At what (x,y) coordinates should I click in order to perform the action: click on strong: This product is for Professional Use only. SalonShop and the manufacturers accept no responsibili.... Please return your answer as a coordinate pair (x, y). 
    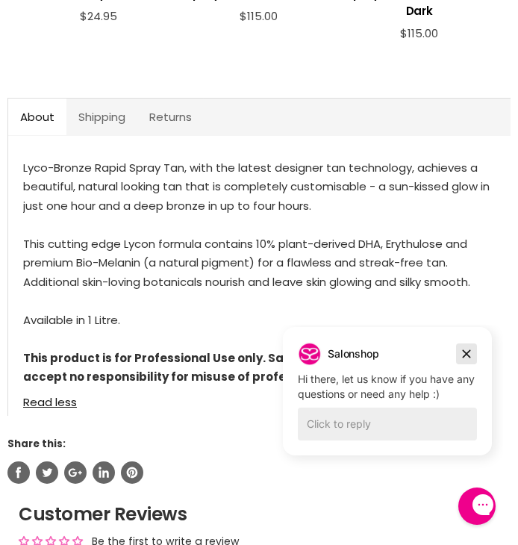
    Looking at the image, I should click on (251, 367).